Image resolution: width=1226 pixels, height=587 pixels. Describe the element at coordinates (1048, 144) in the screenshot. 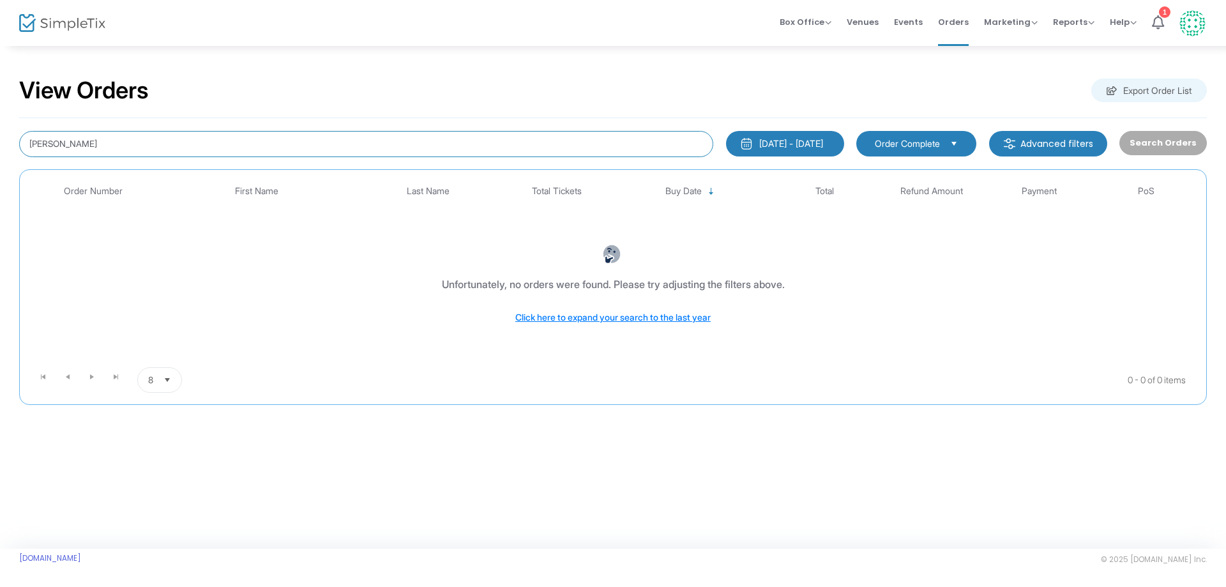

I see `m-button: Advanced filters` at that location.